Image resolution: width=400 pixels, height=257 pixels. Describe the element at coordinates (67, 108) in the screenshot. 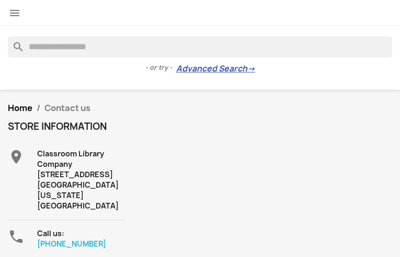

I see `span: Contact us` at that location.